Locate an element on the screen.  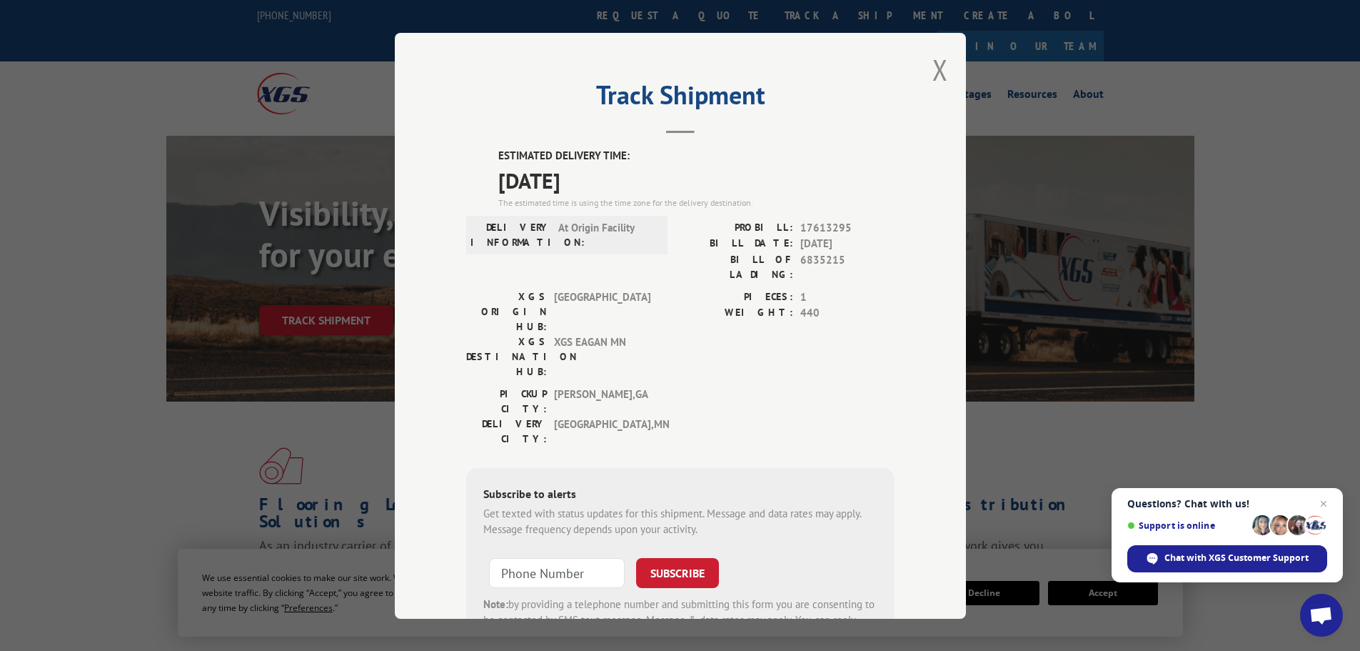
span: Support is online is located at coordinates (1188, 525).